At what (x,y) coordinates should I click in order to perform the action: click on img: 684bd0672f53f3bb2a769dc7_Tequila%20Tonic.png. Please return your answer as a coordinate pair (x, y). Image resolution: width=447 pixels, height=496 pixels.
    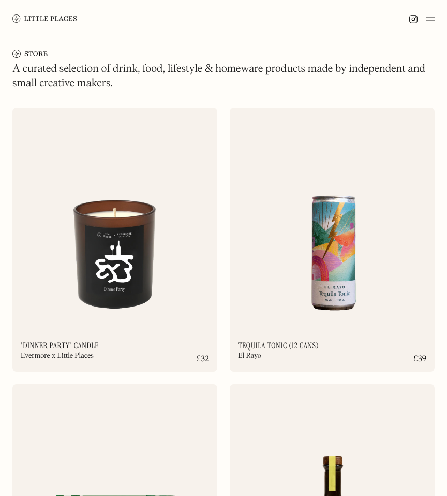
    Looking at the image, I should click on (332, 218).